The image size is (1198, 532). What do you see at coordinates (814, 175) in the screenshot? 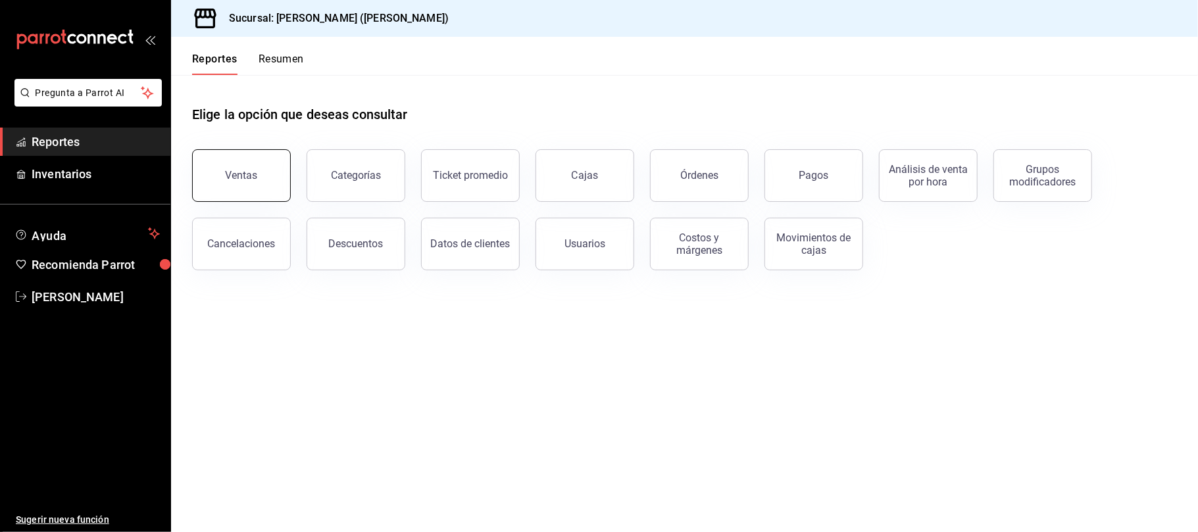
I see `div: Pagos` at bounding box center [814, 175].